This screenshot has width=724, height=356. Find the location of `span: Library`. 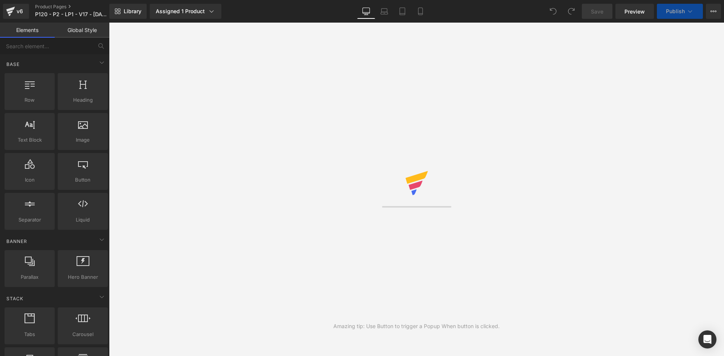

span: Library is located at coordinates (132, 11).